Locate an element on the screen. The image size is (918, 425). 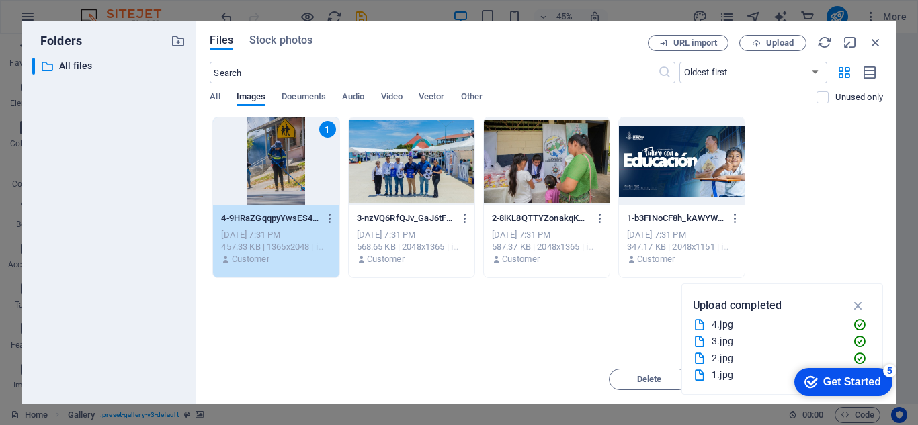
p: Folders is located at coordinates (57, 41).